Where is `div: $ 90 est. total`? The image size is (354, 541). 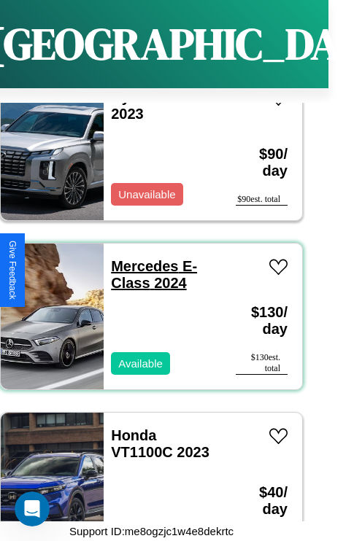 div: $ 90 est. total is located at coordinates (261, 200).